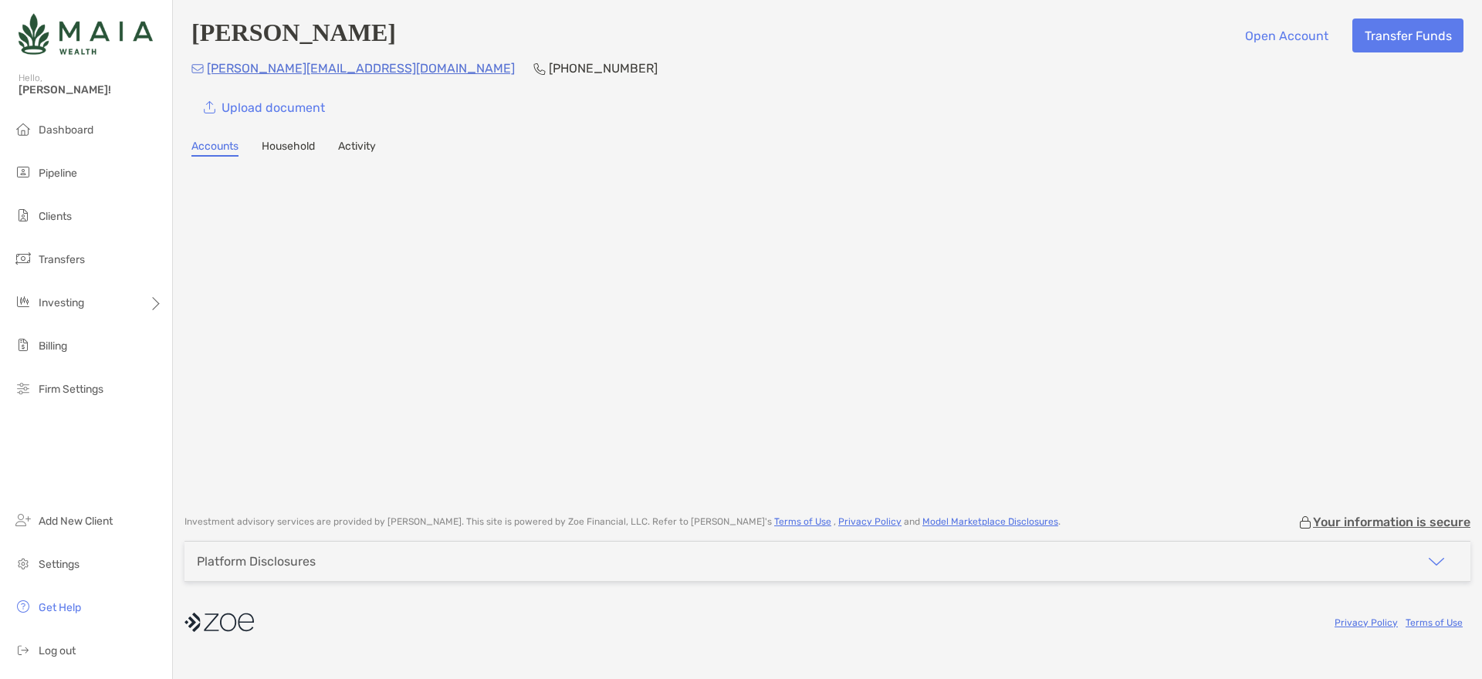  I want to click on img: settings icon, so click(23, 564).